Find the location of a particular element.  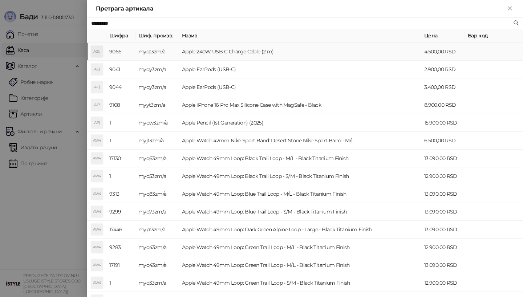

td: Apple Watch 49mm Loop: Green Trail Loop - S/M - Black Titanium Finish is located at coordinates (300, 283).